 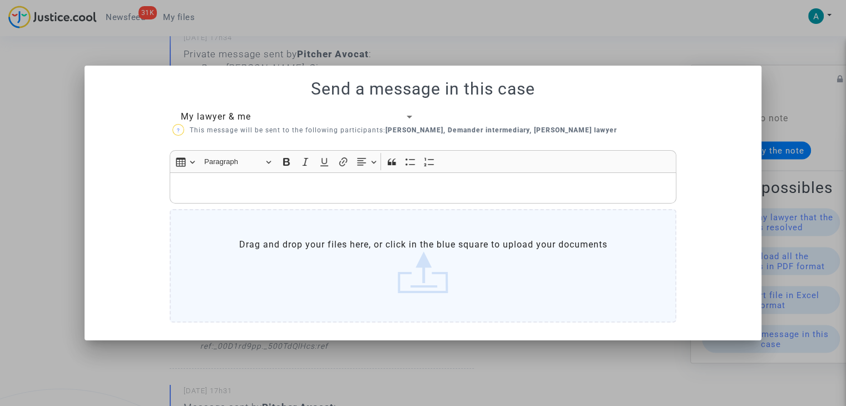 What do you see at coordinates (238, 161) in the screenshot?
I see `button: Paragraph` at bounding box center [238, 161].